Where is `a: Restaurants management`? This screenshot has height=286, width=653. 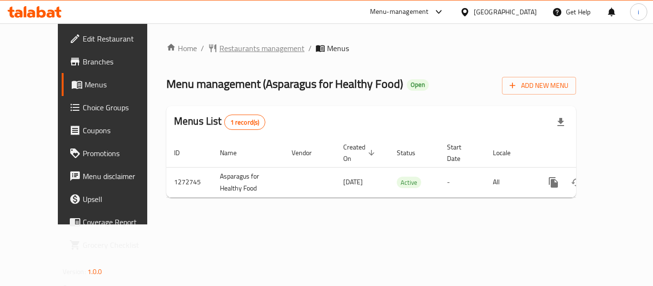 a: Restaurants management is located at coordinates (256, 48).